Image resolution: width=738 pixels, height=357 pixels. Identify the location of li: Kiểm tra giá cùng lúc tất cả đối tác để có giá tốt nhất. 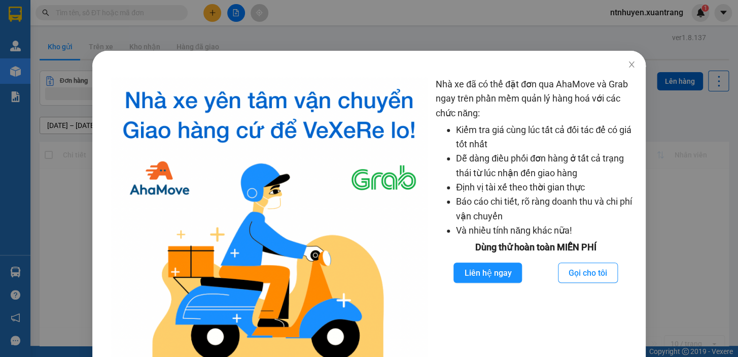
(546, 137).